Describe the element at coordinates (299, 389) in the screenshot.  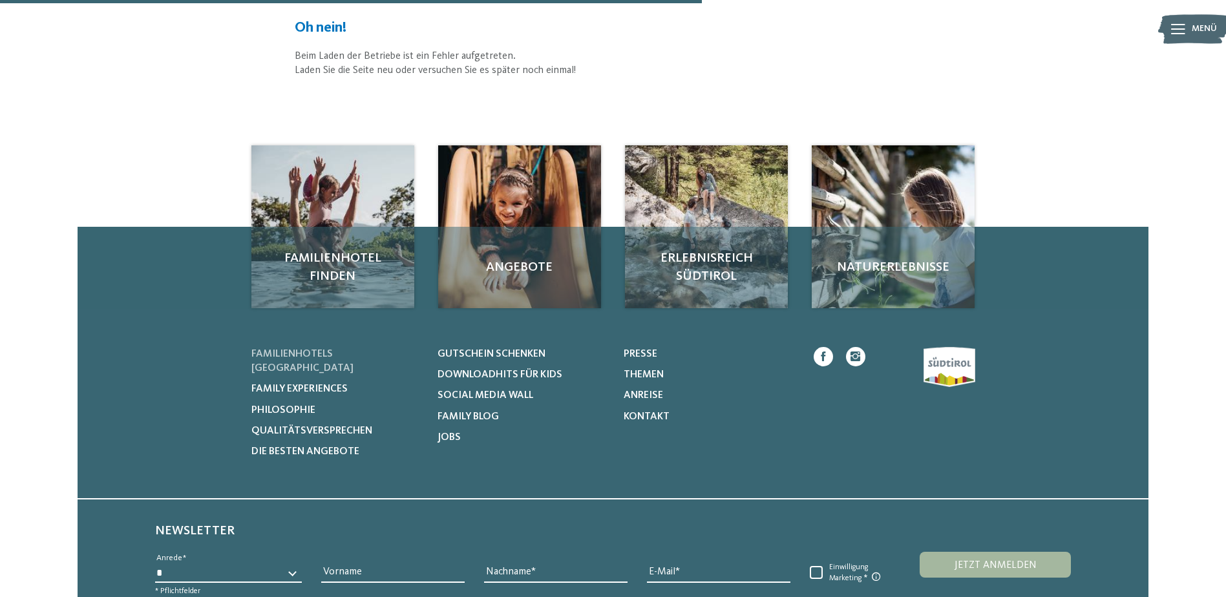
I see `span: Family Experiences` at that location.